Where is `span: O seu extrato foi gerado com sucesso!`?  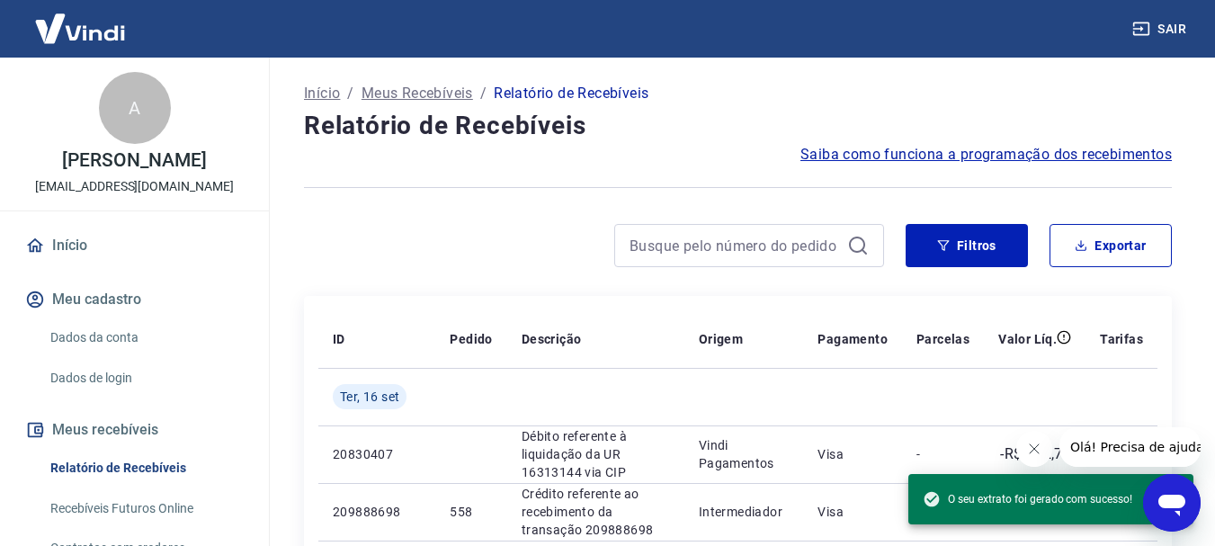
span: O seu extrato foi gerado com sucesso! is located at coordinates (1027, 499).